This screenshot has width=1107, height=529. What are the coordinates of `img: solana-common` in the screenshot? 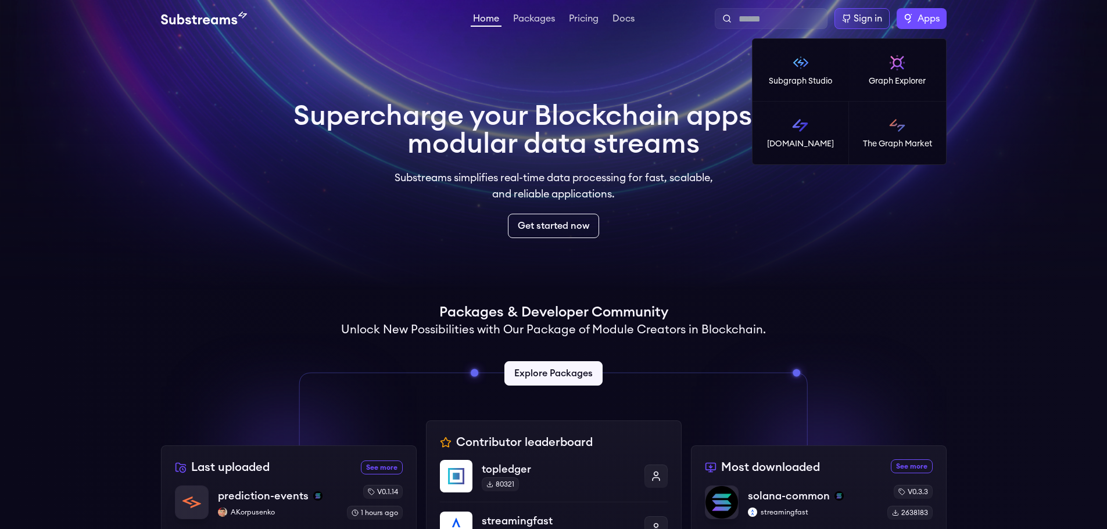 It's located at (722, 503).